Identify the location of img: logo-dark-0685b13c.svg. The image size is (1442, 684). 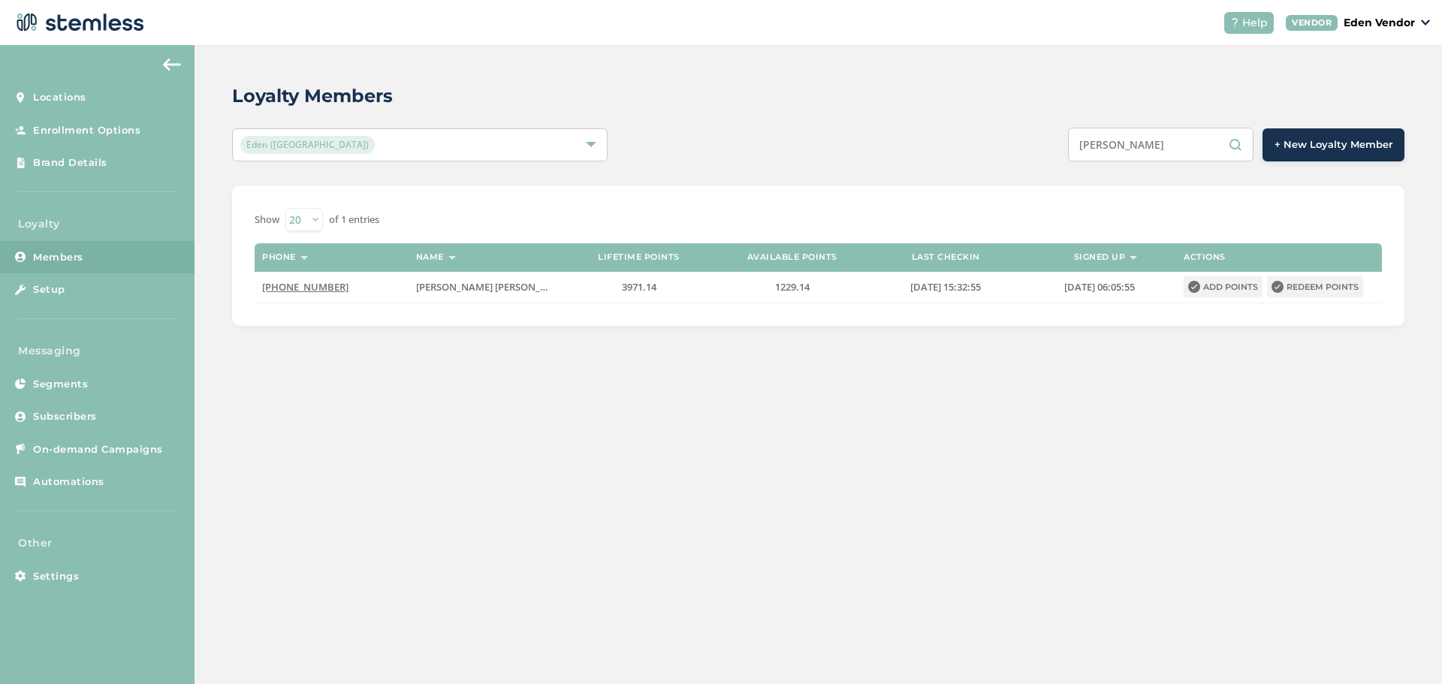
(78, 23).